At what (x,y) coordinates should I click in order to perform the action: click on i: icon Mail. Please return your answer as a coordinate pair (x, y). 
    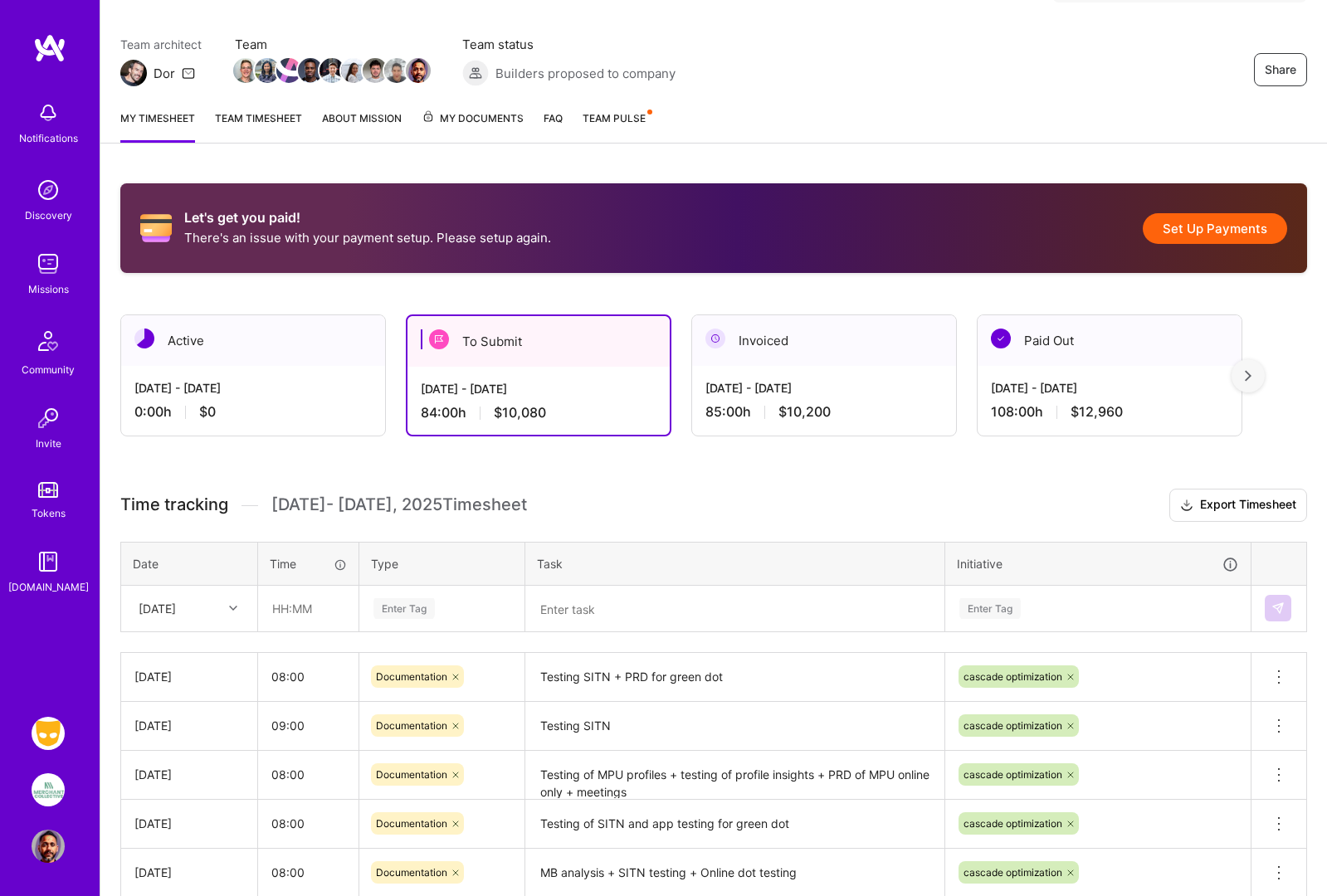
    Looking at the image, I should click on (188, 73).